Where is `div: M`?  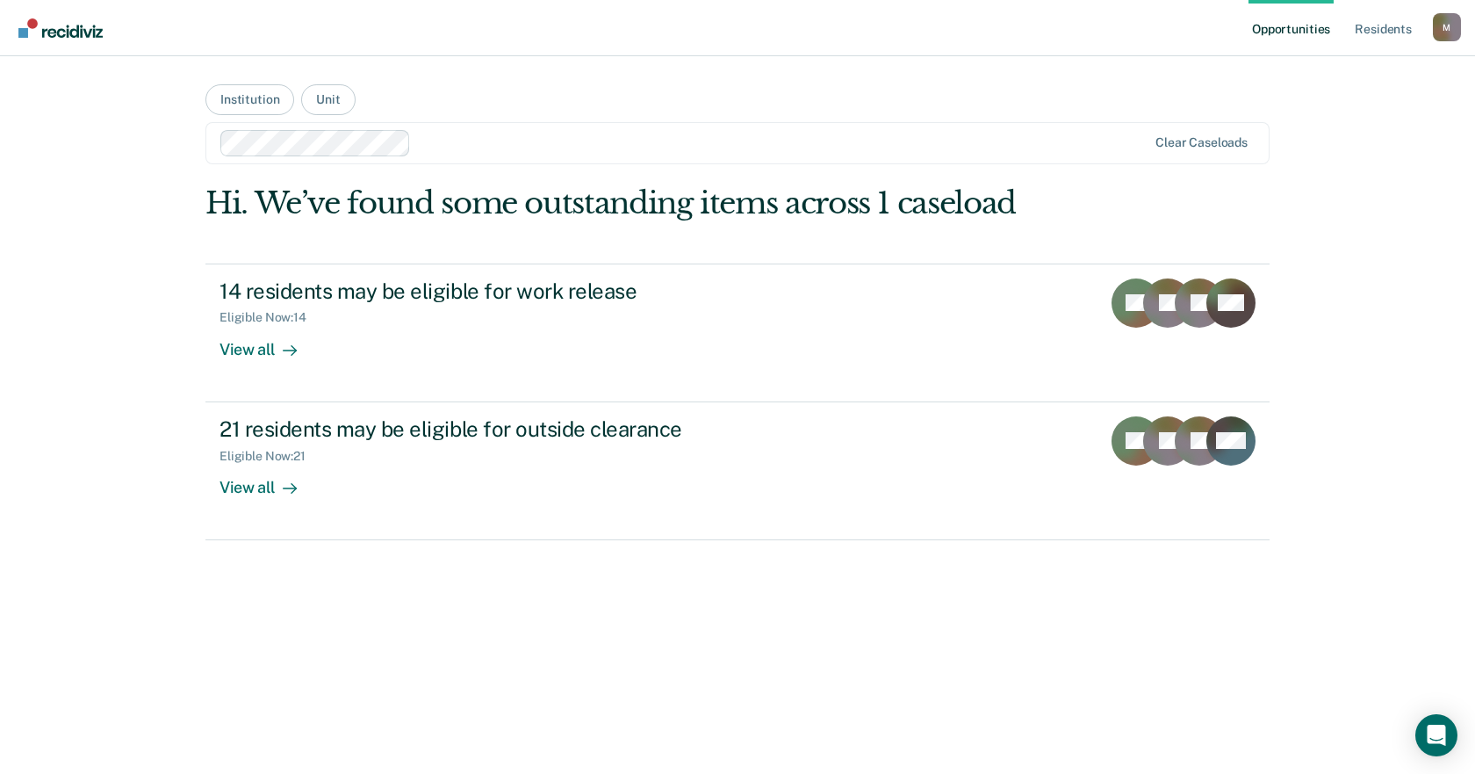 div: M is located at coordinates (1447, 27).